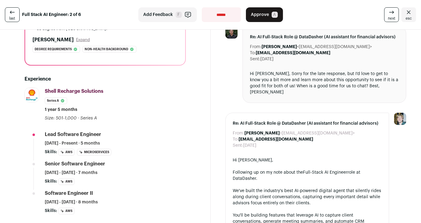 The height and width of the screenshot is (223, 421). What do you see at coordinates (275, 15) in the screenshot?
I see `span: A` at bounding box center [275, 15].